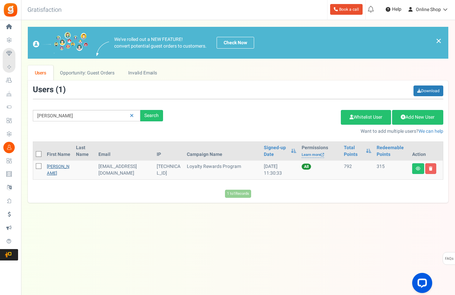 The height and width of the screenshot is (295, 455). What do you see at coordinates (152, 116) in the screenshot?
I see `div: Search` at bounding box center [152, 116].